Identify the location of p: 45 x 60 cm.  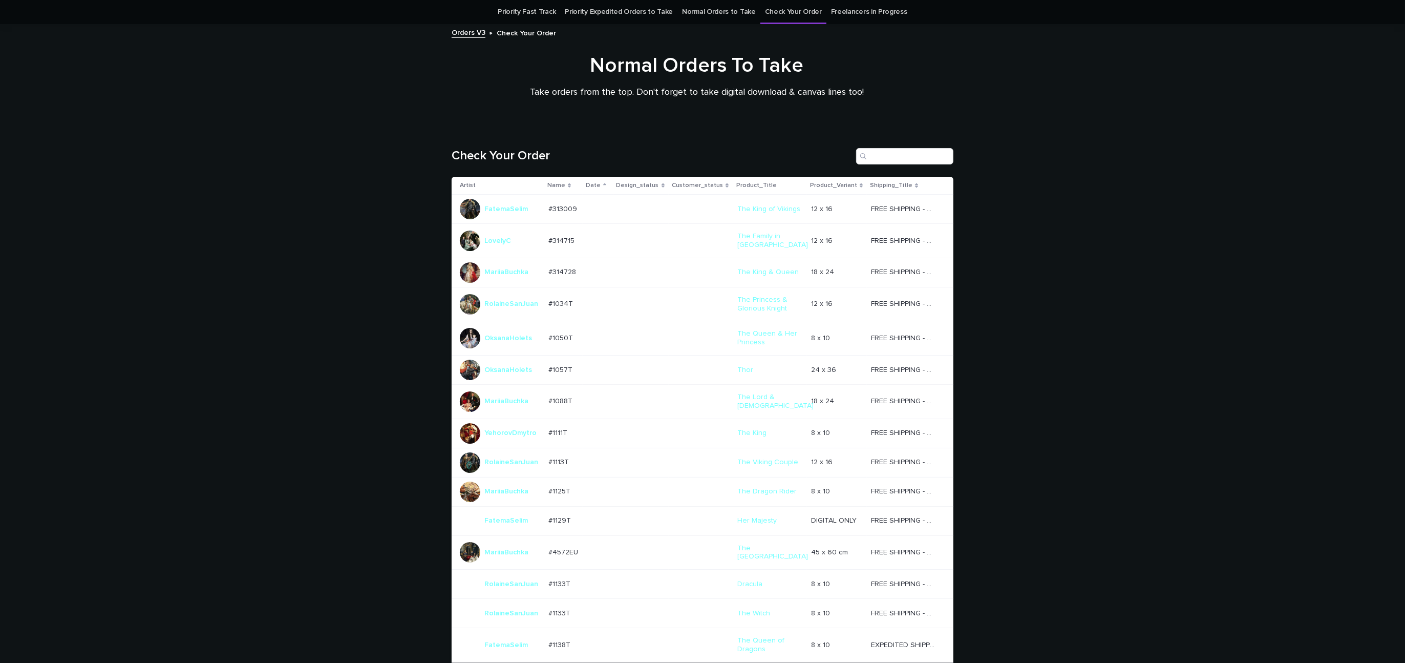
(831, 551).